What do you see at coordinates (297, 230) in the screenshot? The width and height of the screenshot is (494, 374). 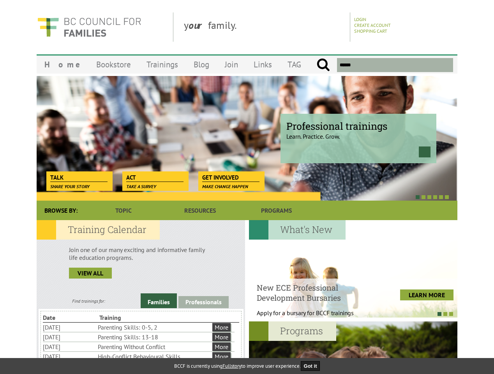 I see `h2: What's New` at bounding box center [297, 230].